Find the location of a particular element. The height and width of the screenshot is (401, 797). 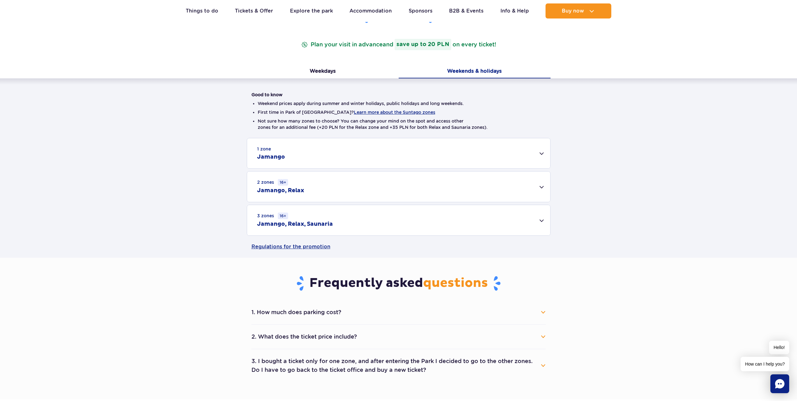

span: Buy now is located at coordinates (573, 11).